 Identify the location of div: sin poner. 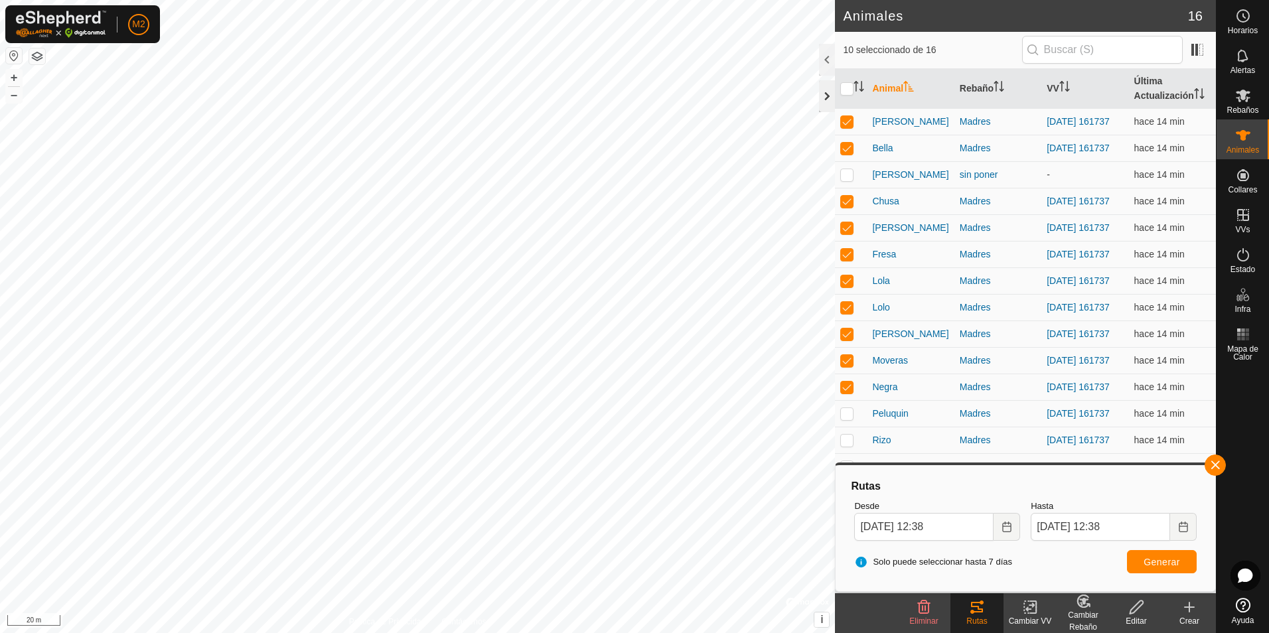
(997, 175).